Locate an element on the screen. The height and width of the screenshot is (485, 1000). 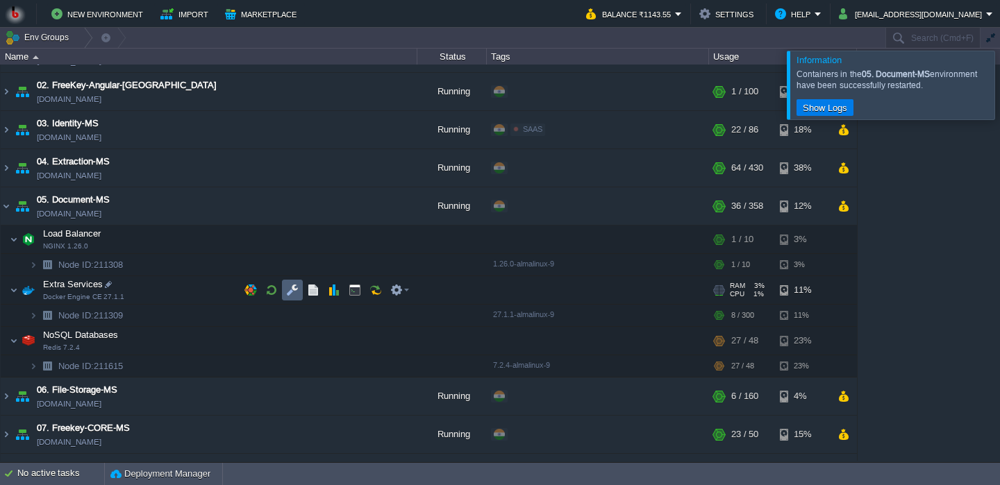
span: 211308 is located at coordinates (91, 265).